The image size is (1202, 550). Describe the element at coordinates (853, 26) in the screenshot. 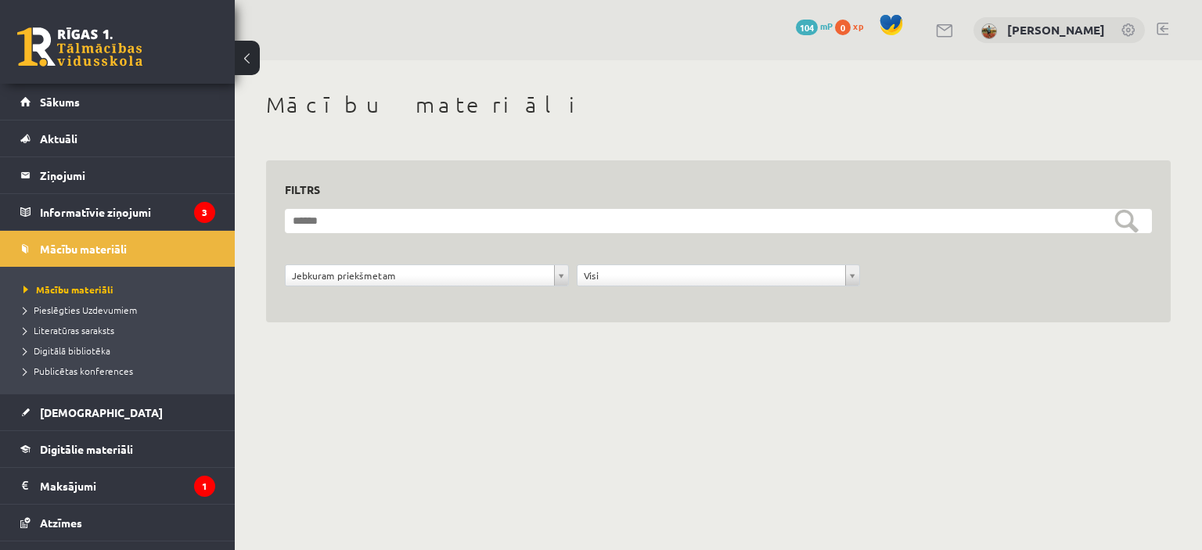

I see `a: 0 xp` at that location.